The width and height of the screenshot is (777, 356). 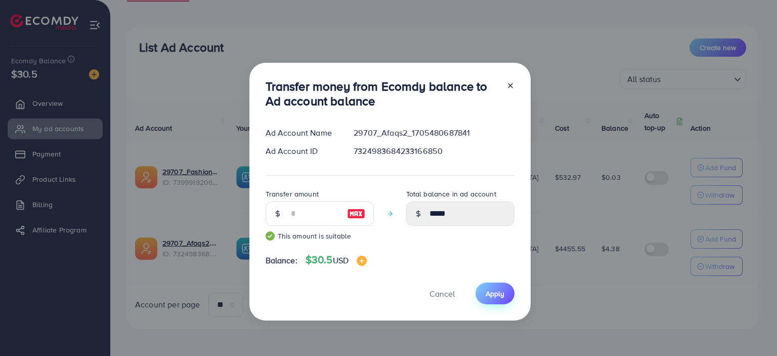 I want to click on h3: Transfer money from Ecomdy balance to Ad account balance, so click(x=382, y=94).